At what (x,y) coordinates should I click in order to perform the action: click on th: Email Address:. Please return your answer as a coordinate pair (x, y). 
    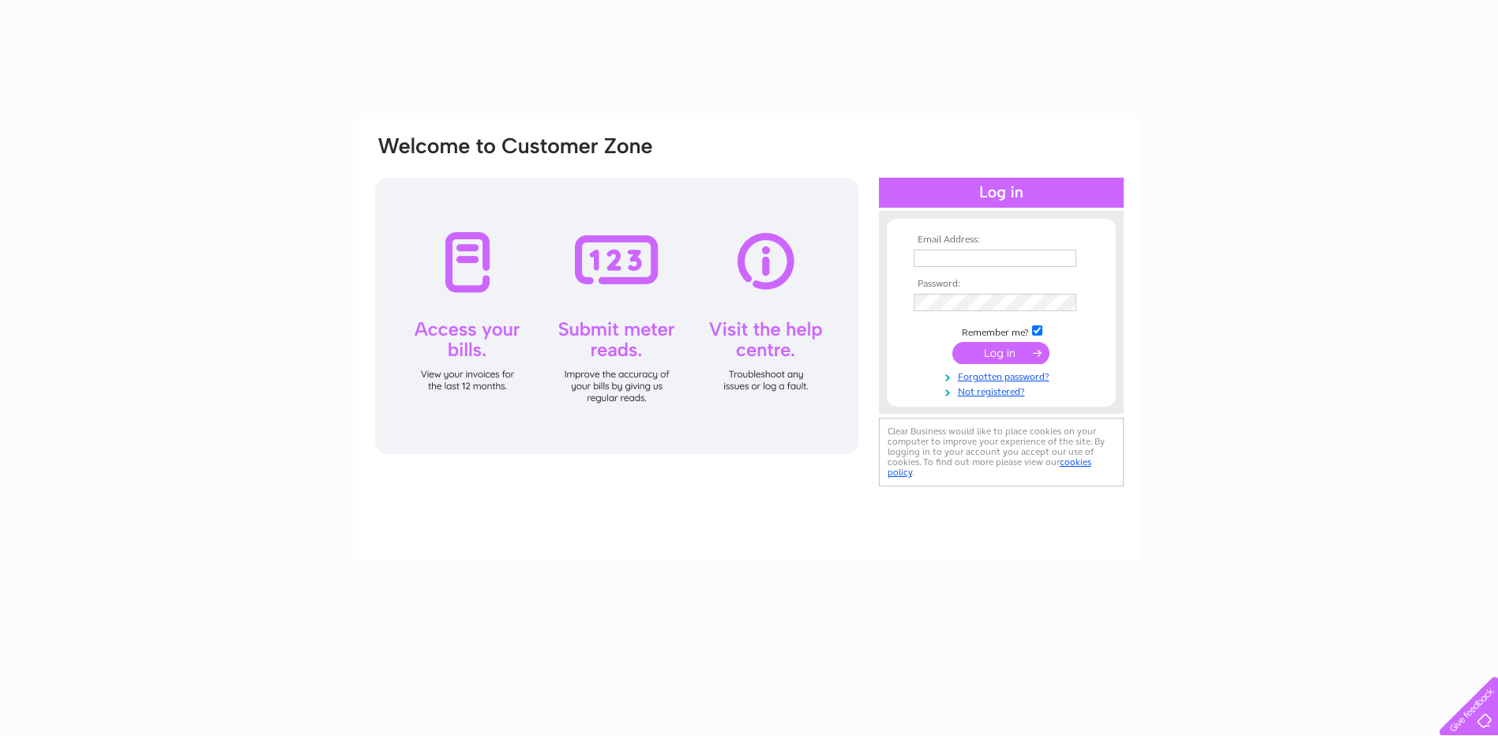
    Looking at the image, I should click on (1001, 240).